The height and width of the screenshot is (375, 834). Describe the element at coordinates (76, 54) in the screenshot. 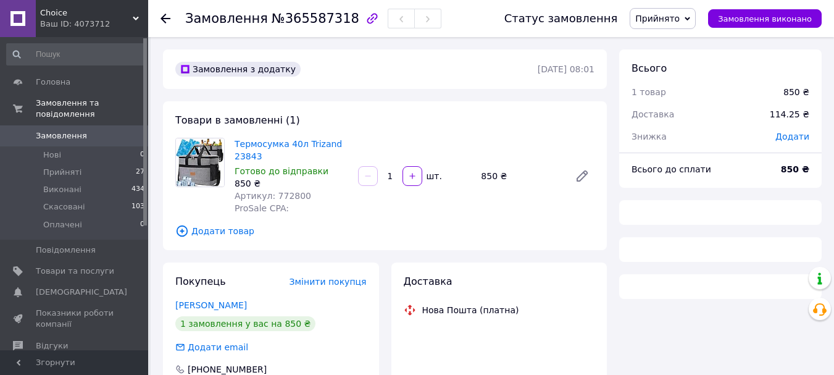

I see `input: Пошук` at that location.